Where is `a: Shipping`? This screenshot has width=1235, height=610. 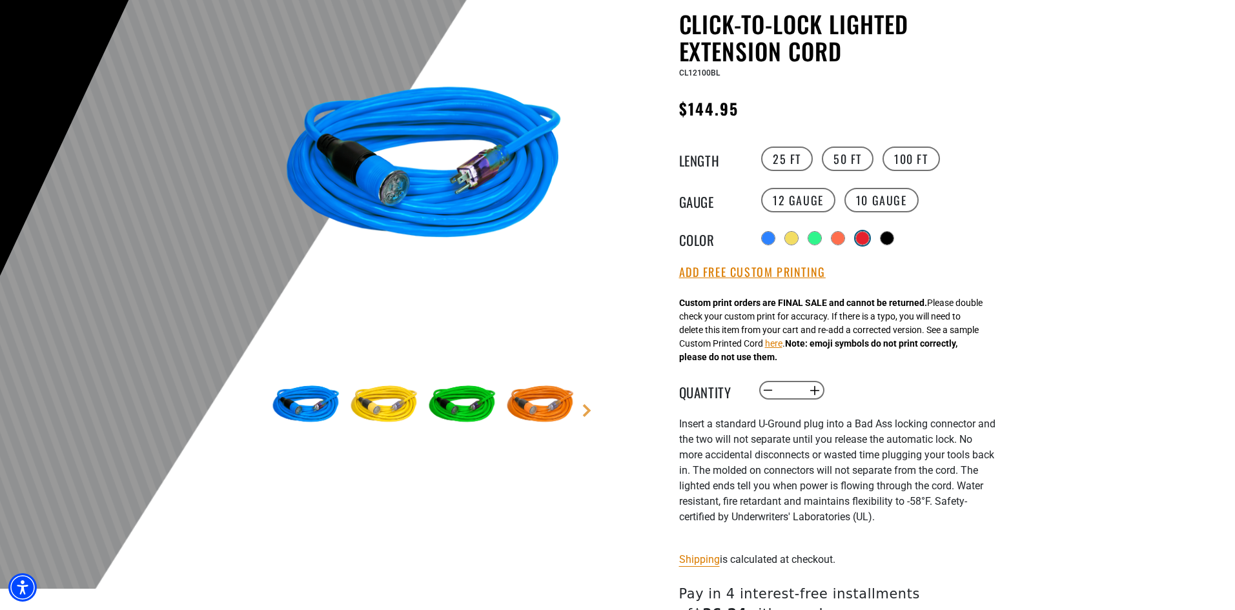
a: Shipping is located at coordinates (699, 559).